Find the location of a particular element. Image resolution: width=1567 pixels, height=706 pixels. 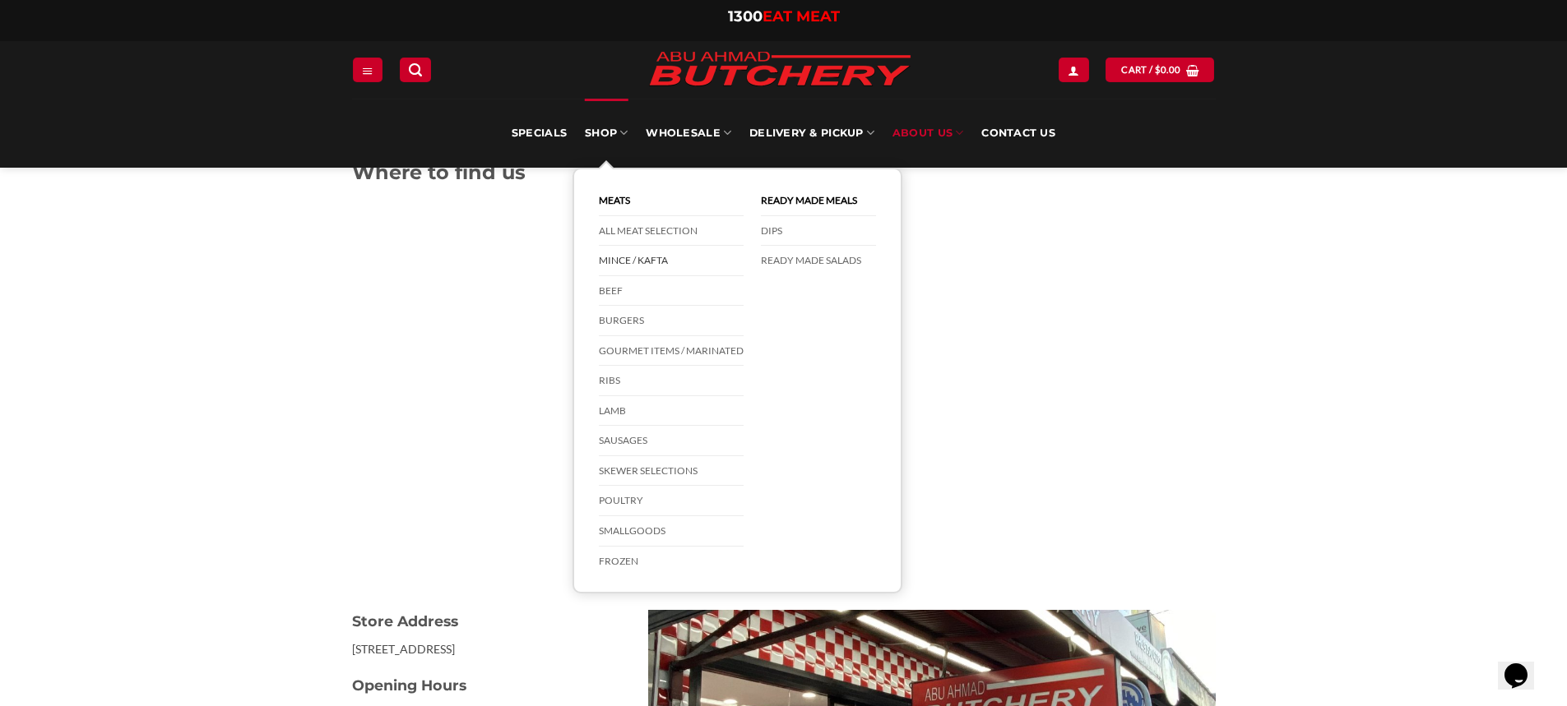

a: Specials is located at coordinates (539, 133).